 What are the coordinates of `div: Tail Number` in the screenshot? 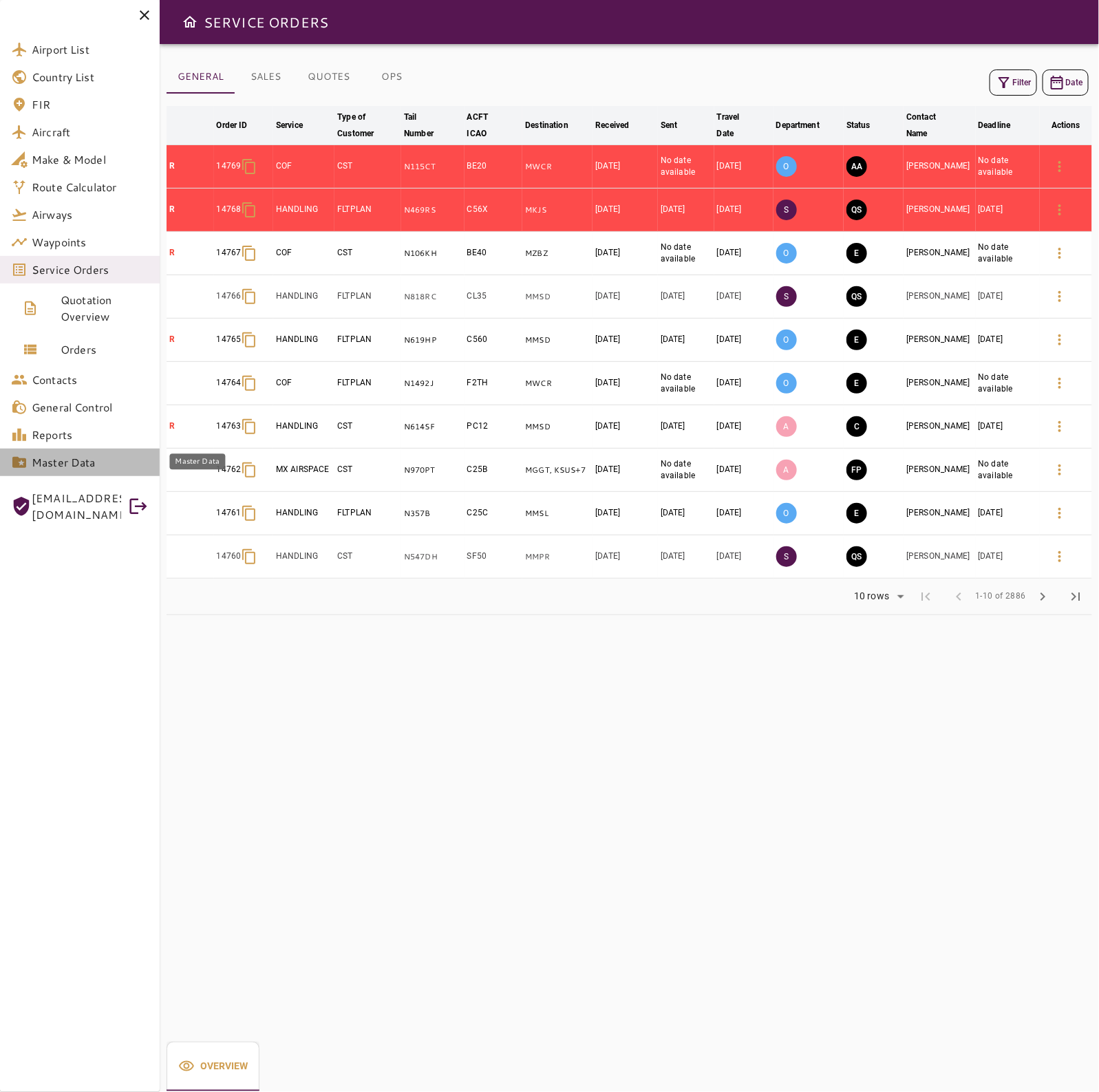 It's located at (423, 125).